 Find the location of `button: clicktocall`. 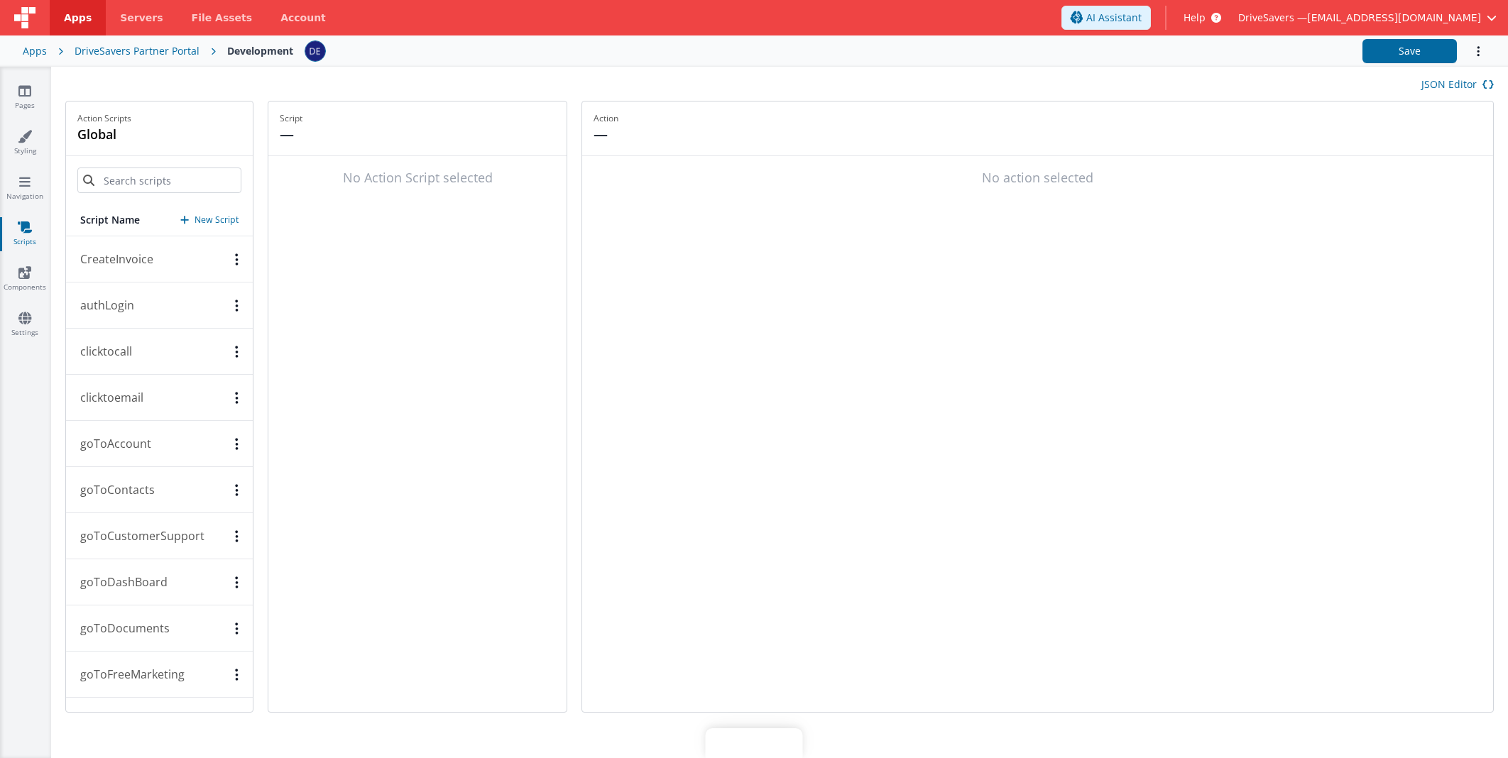

button: clicktocall is located at coordinates (159, 351).